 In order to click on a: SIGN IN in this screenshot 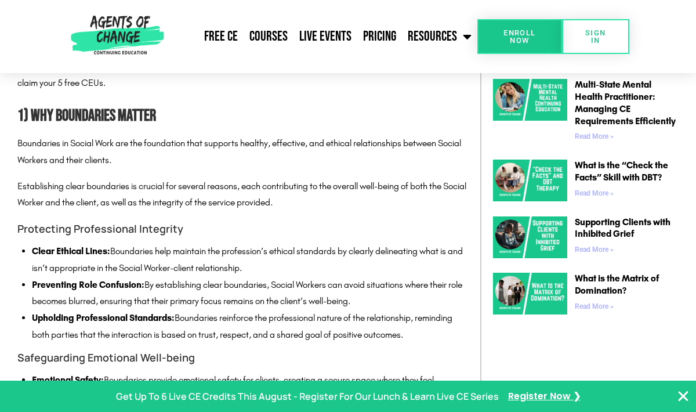, I will do `click(596, 37)`.